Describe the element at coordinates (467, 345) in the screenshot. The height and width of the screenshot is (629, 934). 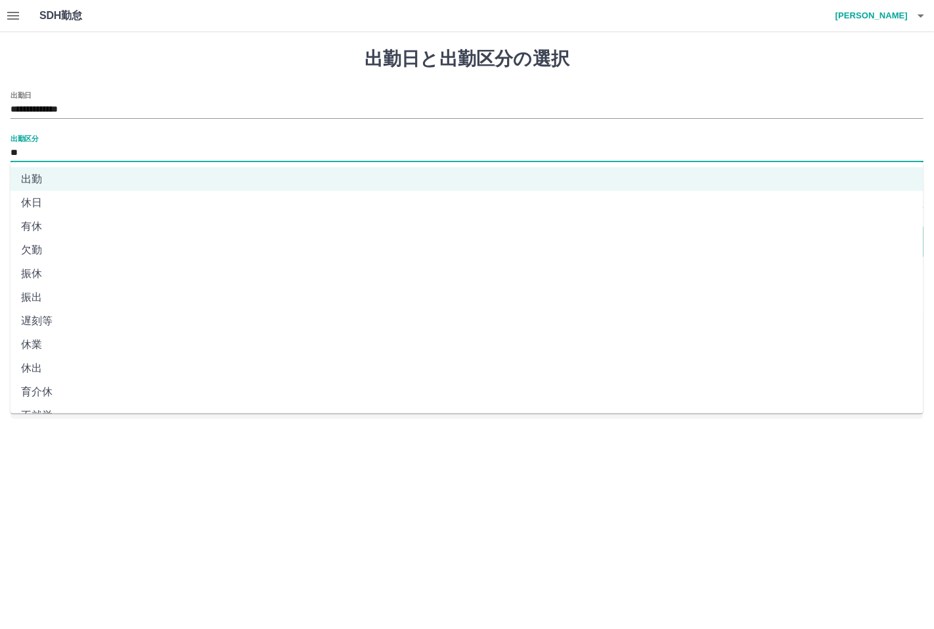
I see `li: 休業` at that location.